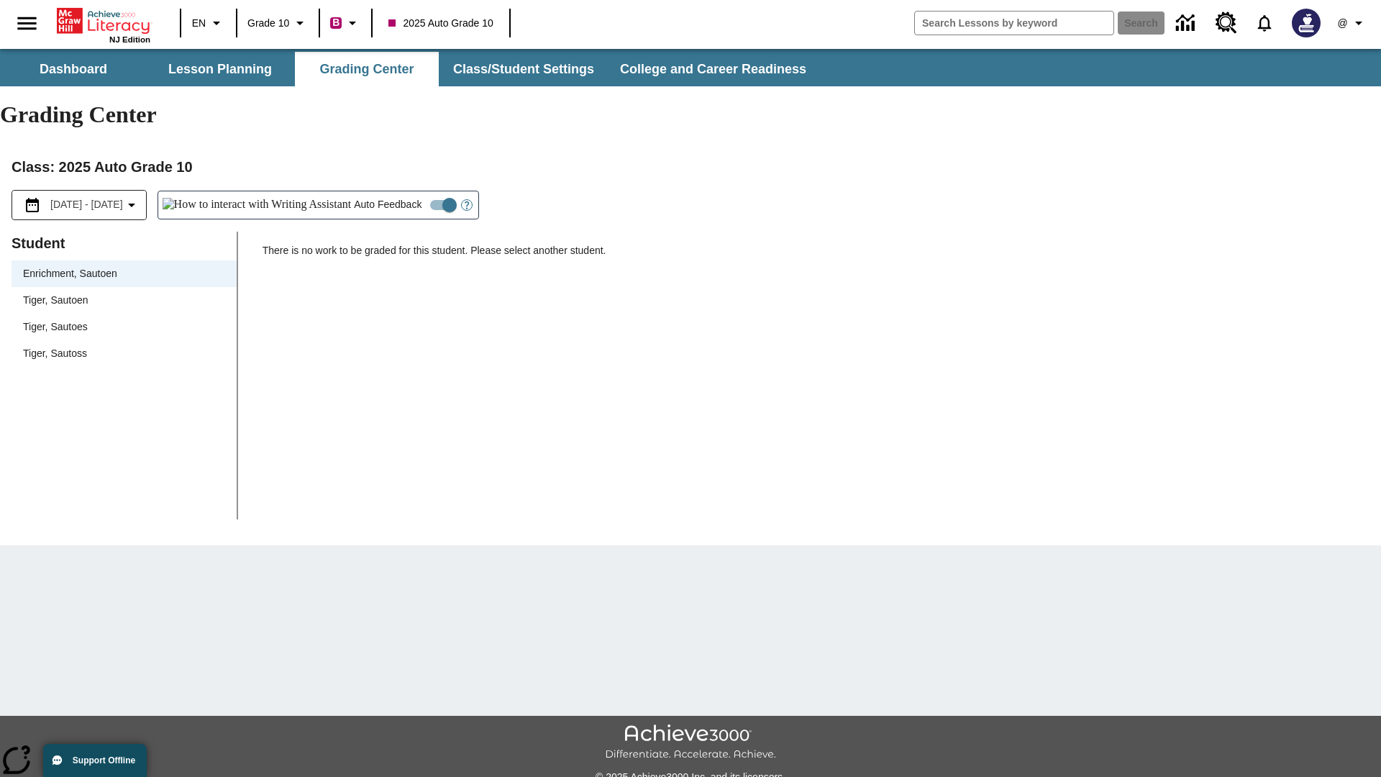 This screenshot has width=1381, height=777. What do you see at coordinates (124, 353) in the screenshot?
I see `div: Tiger, Sautoss` at bounding box center [124, 353].